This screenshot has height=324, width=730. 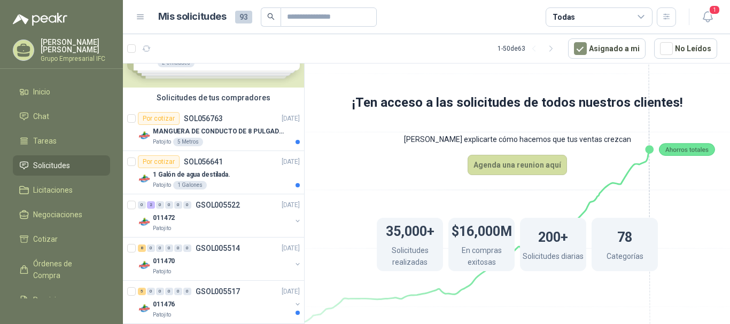 What do you see at coordinates (624, 236) in the screenshot?
I see `h1: 78` at bounding box center [624, 236].